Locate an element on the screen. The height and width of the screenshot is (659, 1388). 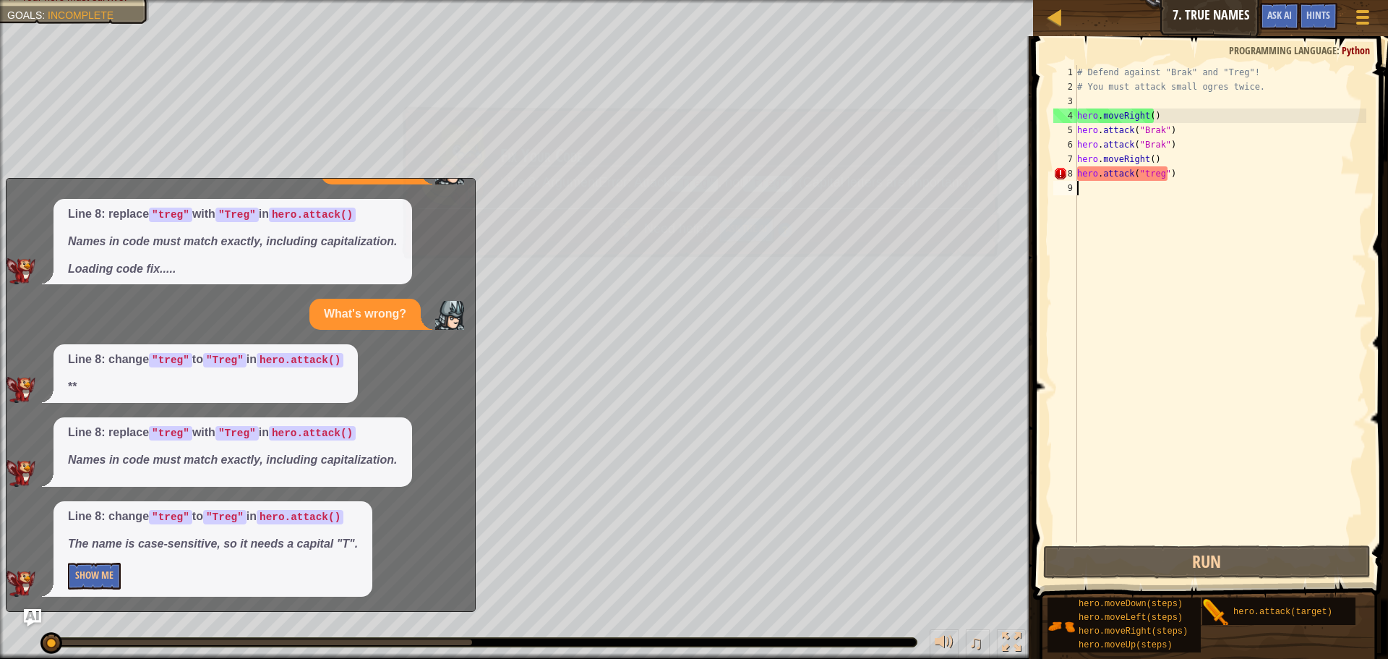
div: 7 is located at coordinates (1065, 159).